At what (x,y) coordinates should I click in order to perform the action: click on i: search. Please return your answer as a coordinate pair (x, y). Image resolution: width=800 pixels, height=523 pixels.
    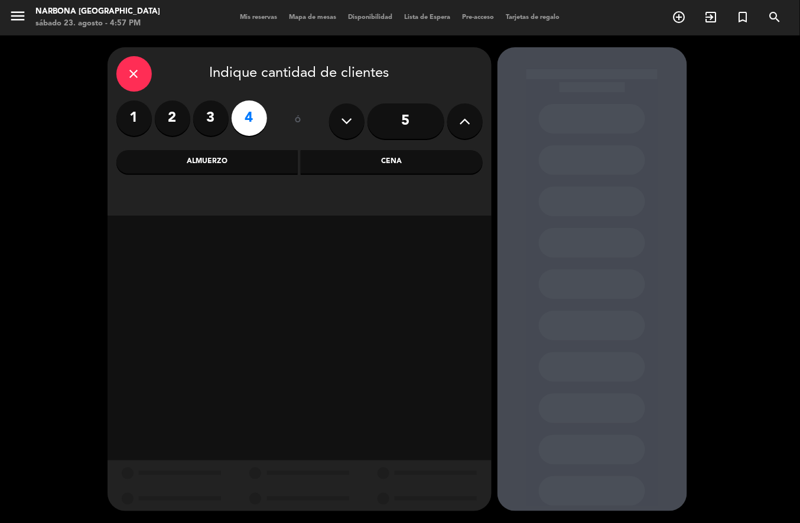
    Looking at the image, I should click on (776, 17).